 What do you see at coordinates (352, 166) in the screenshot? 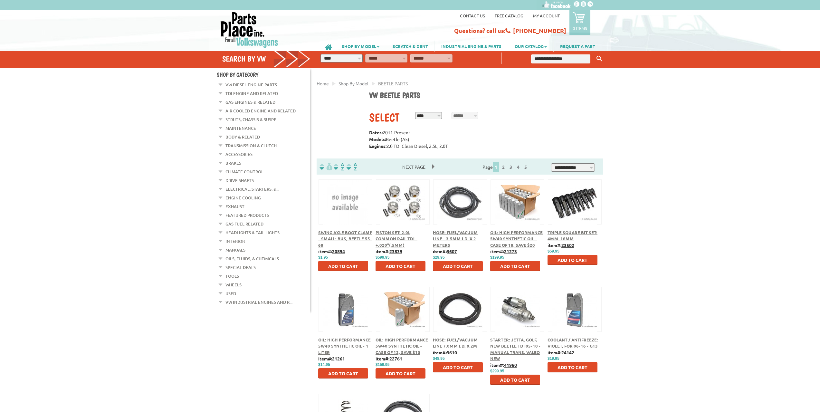
I see `img: Sort by Sales Rank` at bounding box center [352, 166].